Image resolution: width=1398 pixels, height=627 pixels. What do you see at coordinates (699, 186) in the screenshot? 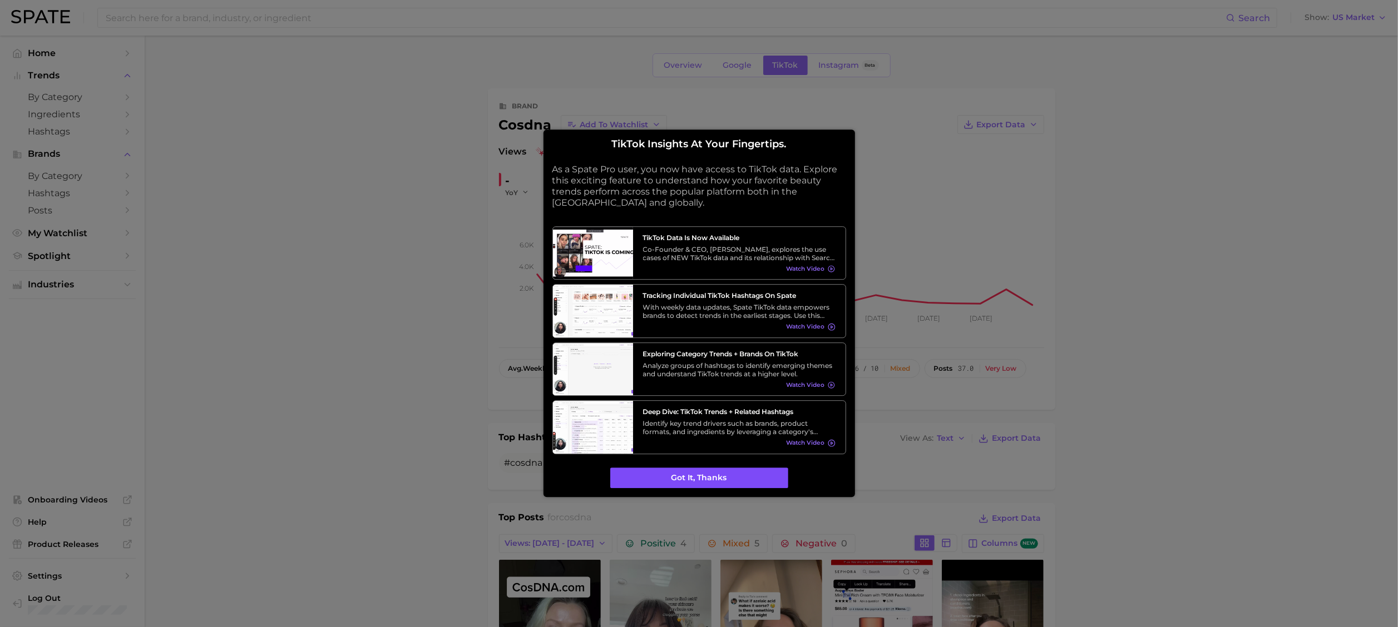
I see `p: As a Spate Pro user, you now have access to TikTok data. Explore this exciting feature to underst...` at bounding box center [699, 186].